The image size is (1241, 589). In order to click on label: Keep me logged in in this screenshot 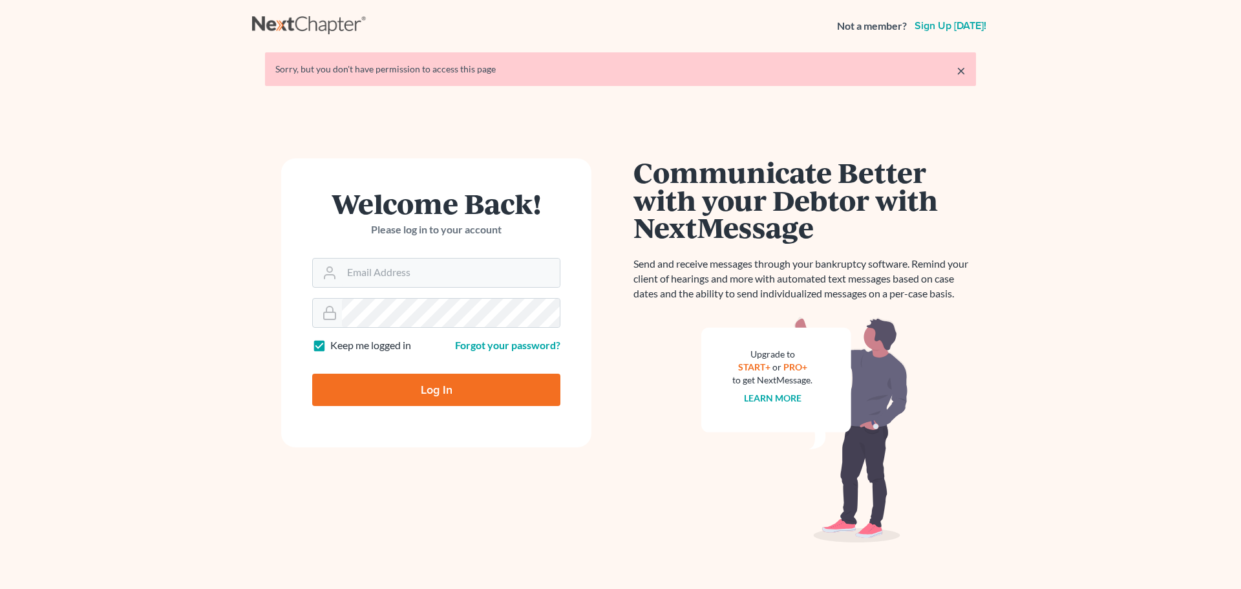, I will do `click(370, 345)`.